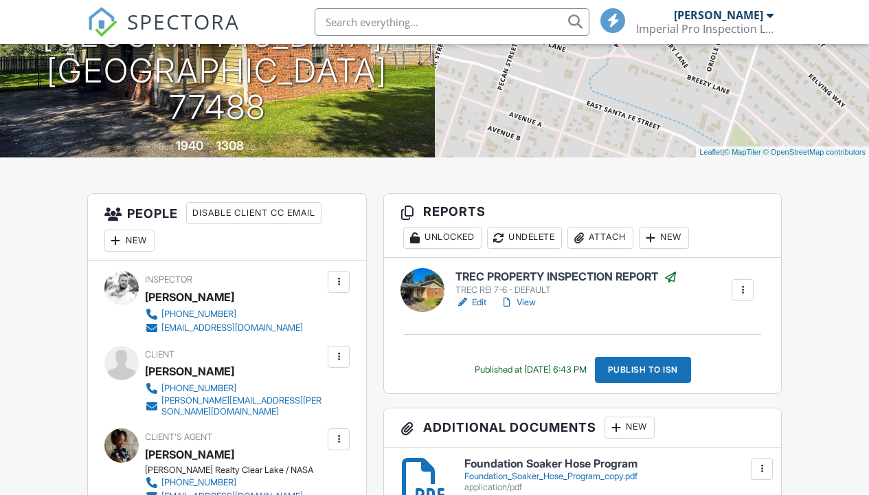  Describe the element at coordinates (615, 464) in the screenshot. I see `h6: Foundation Soaker Hose Program` at that location.